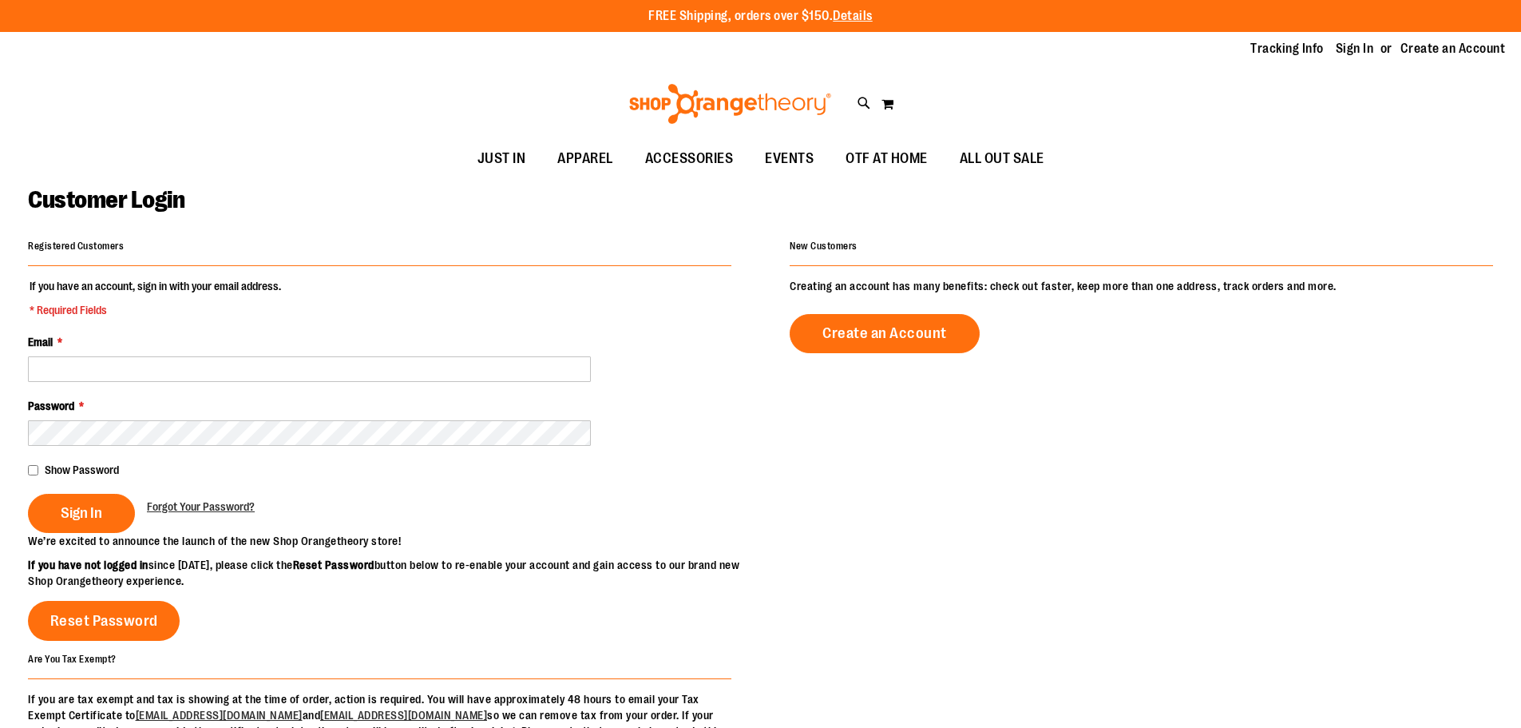 This screenshot has width=1521, height=728. I want to click on span: * Required Fields, so click(155, 310).